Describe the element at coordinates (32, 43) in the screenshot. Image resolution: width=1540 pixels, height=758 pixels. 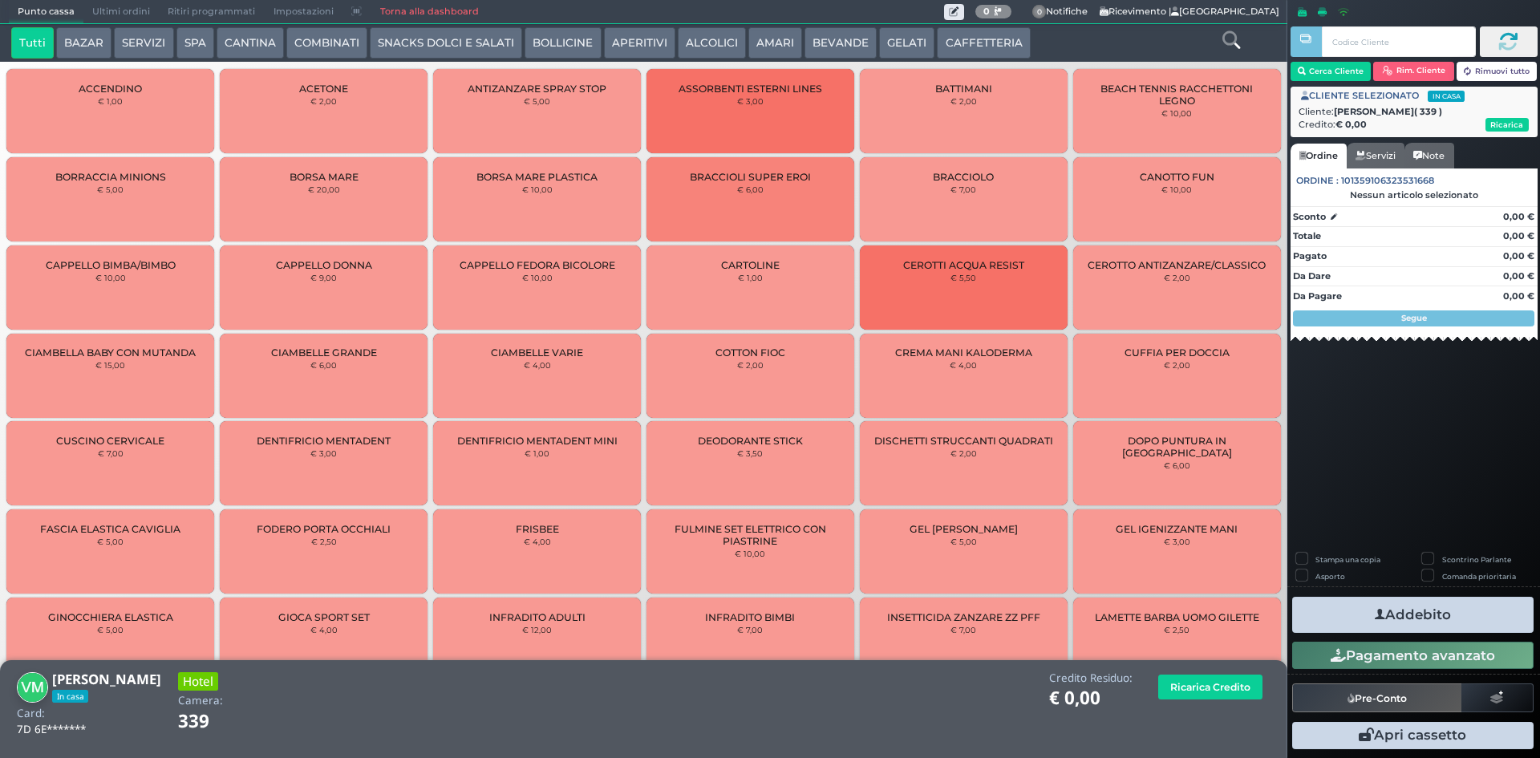
I see `button: Tutti` at that location.